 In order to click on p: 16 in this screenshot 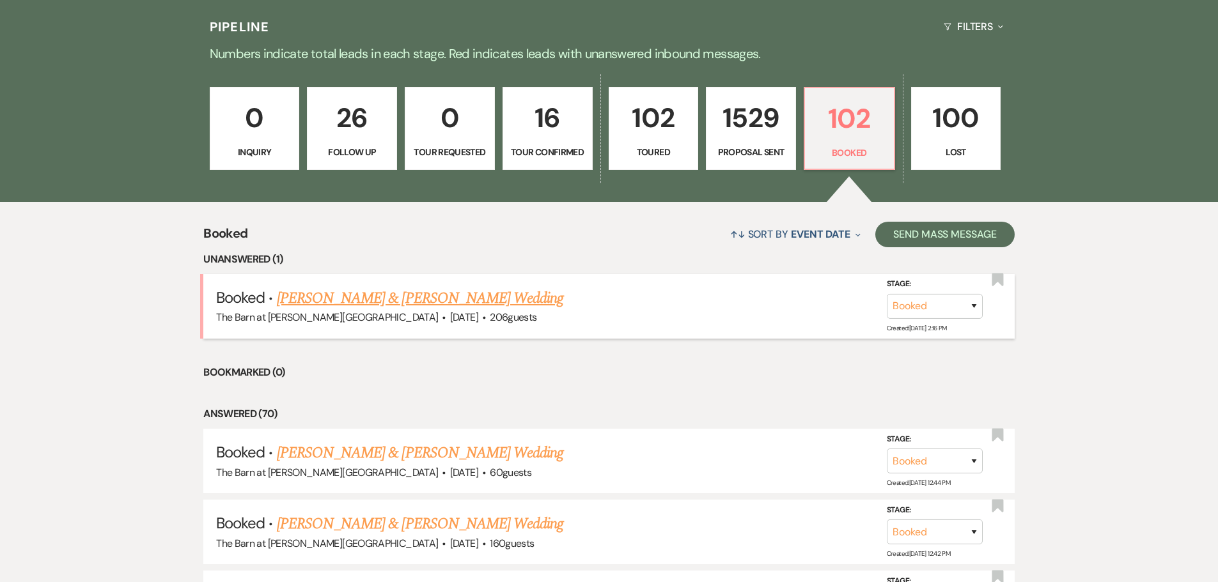, I will do `click(547, 118)`.